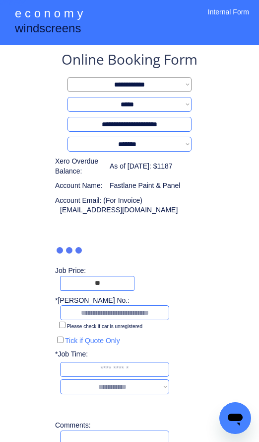  Describe the element at coordinates (80, 166) in the screenshot. I see `div: Xero Overdue Balance:` at that location.